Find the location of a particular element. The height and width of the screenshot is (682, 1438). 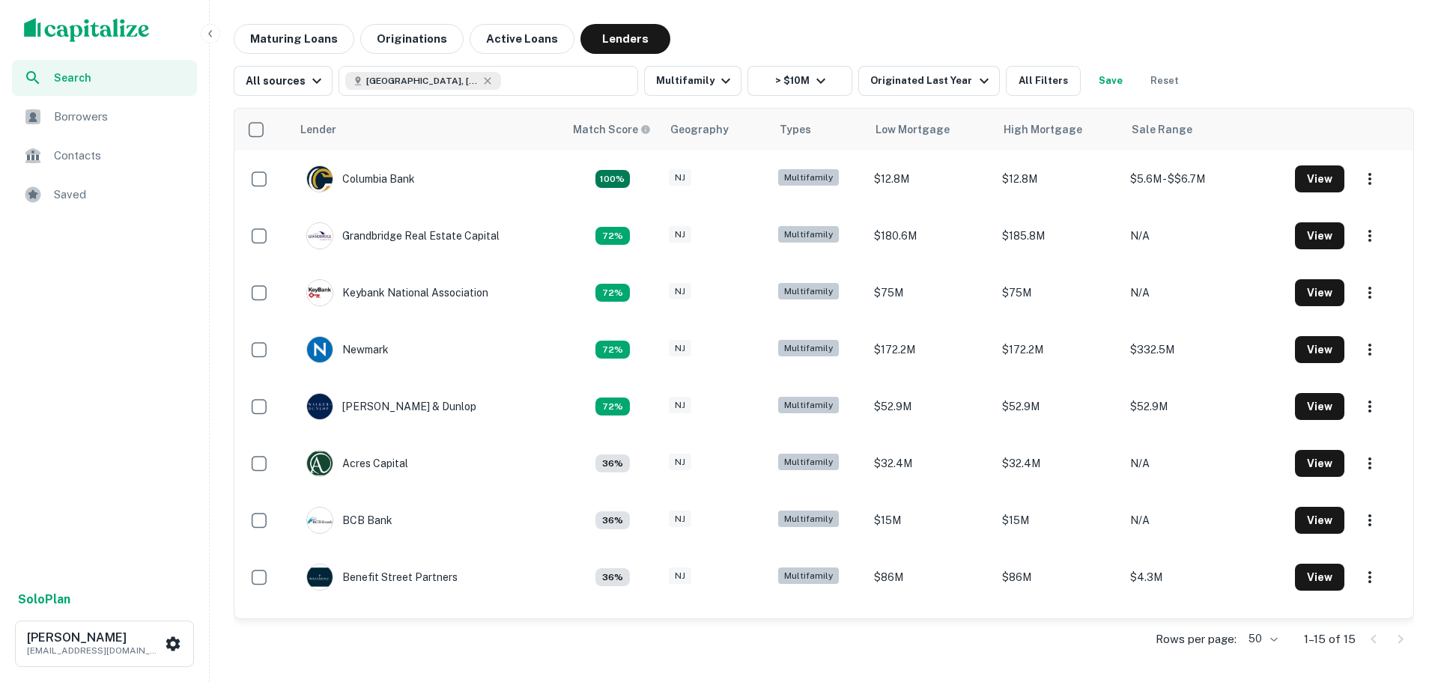

th: Lender is located at coordinates (428, 130).